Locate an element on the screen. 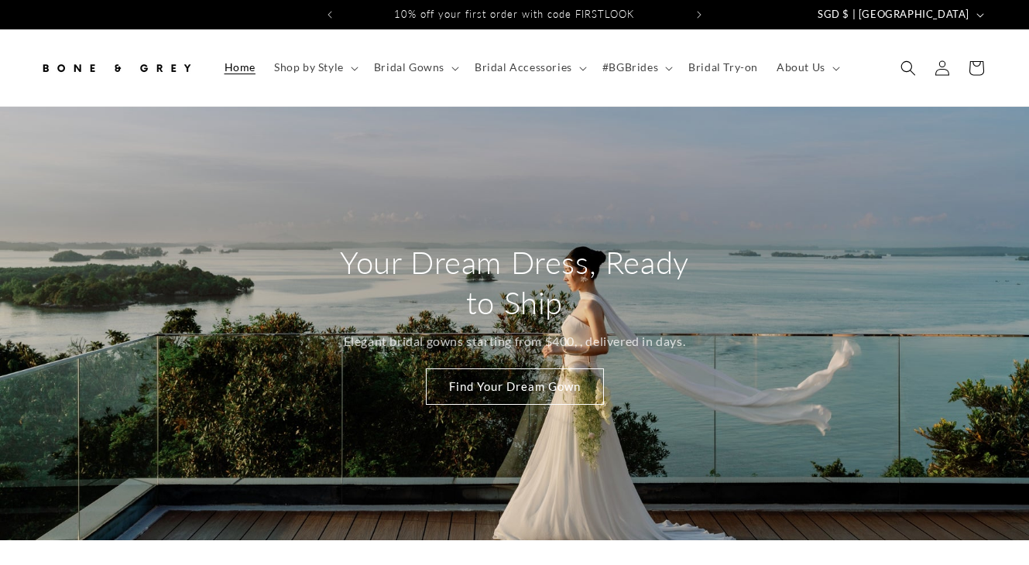 The width and height of the screenshot is (1029, 565). a: Bridal Try-on is located at coordinates (723, 67).